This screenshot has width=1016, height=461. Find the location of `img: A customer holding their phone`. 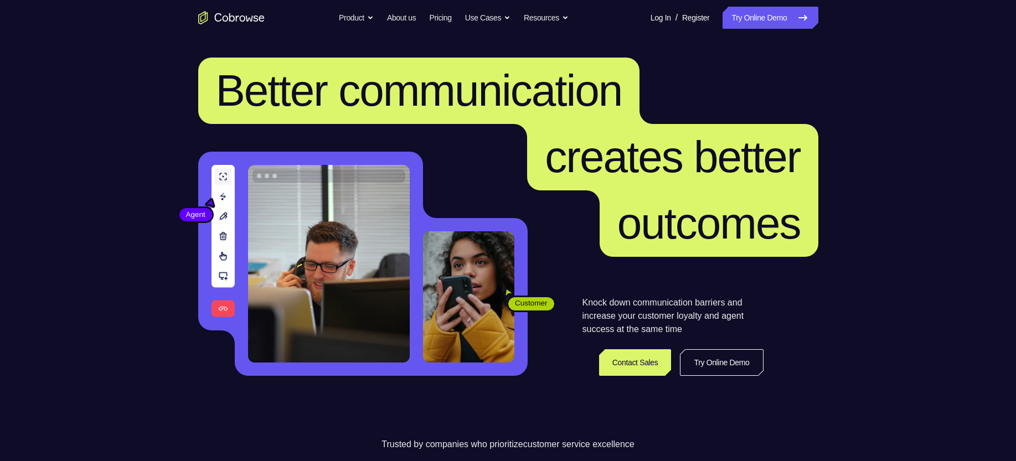

img: A customer holding their phone is located at coordinates (468, 297).